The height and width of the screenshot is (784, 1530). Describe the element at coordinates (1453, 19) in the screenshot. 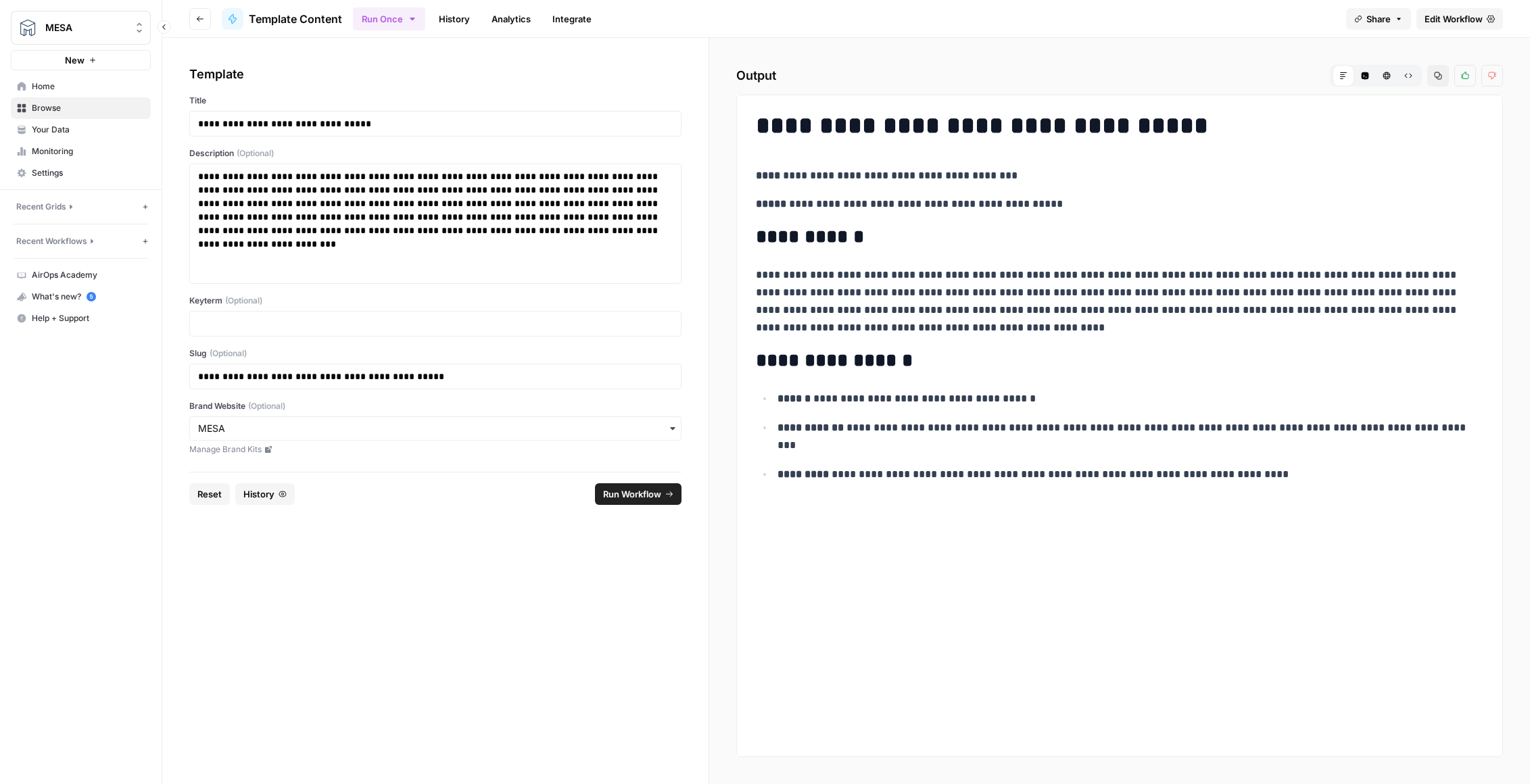

I see `span: Edit Workflow` at that location.